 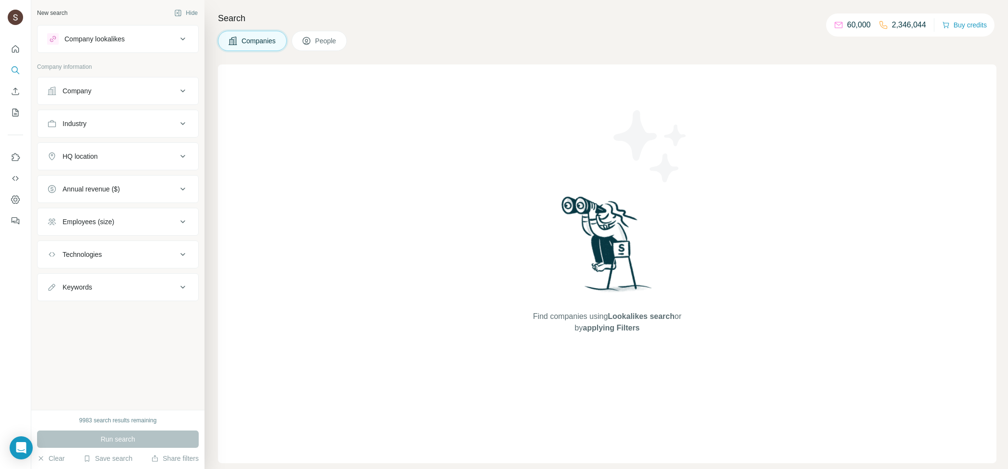 I want to click on button: Search, so click(x=15, y=70).